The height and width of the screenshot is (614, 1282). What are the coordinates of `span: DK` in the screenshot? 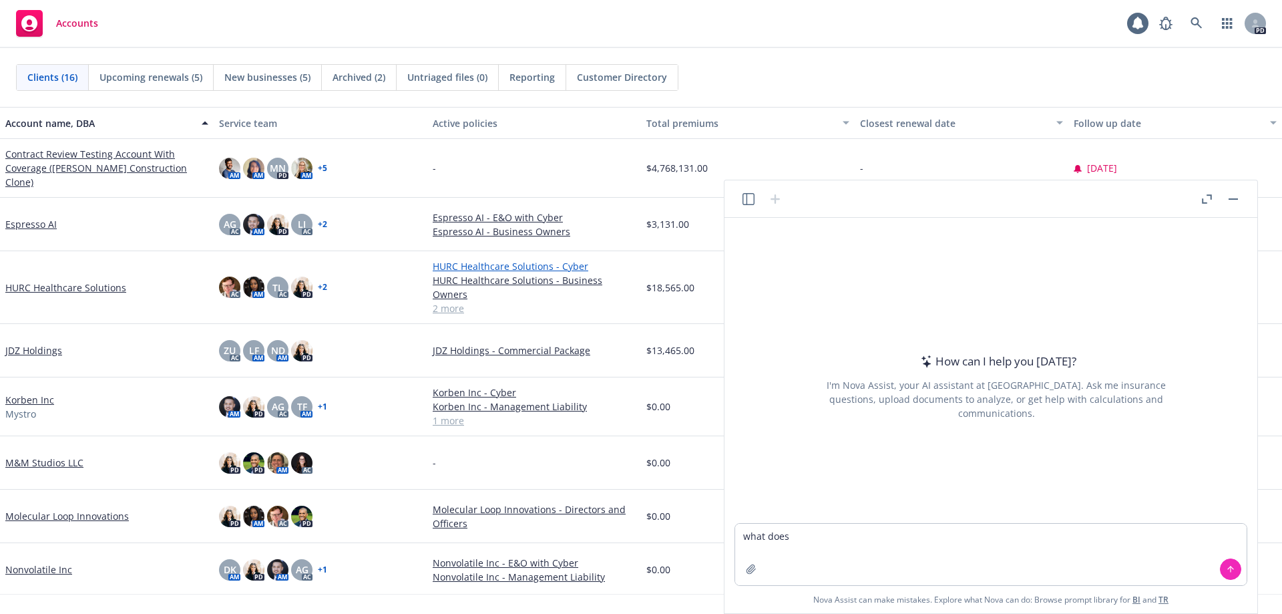 It's located at (230, 569).